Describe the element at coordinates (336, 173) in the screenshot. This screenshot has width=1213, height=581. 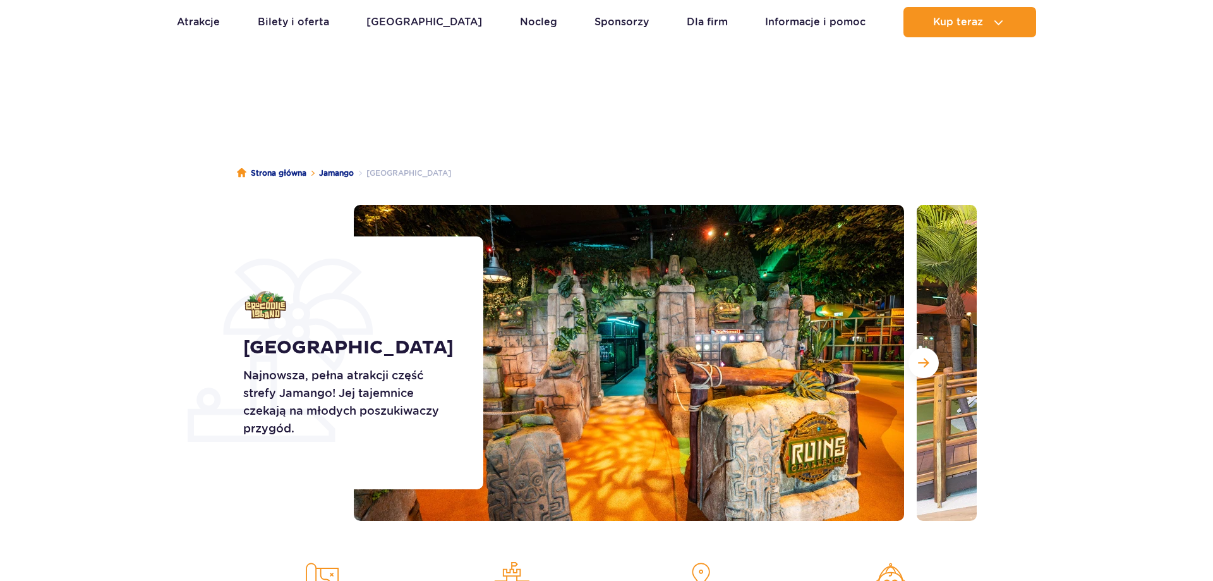
I see `a: Jamango` at that location.